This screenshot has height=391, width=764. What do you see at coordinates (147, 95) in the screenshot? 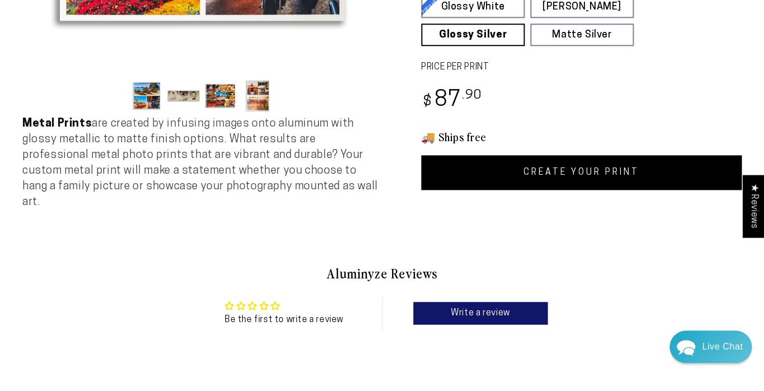
I see `button: Load image 1 in gallery view` at bounding box center [147, 95].